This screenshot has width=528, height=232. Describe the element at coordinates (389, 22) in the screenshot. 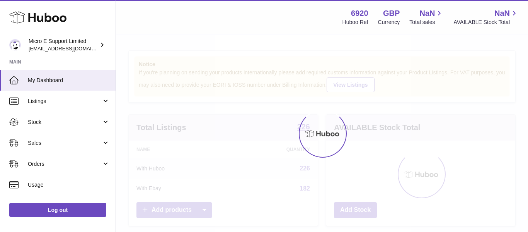

I see `div: Currency` at that location.